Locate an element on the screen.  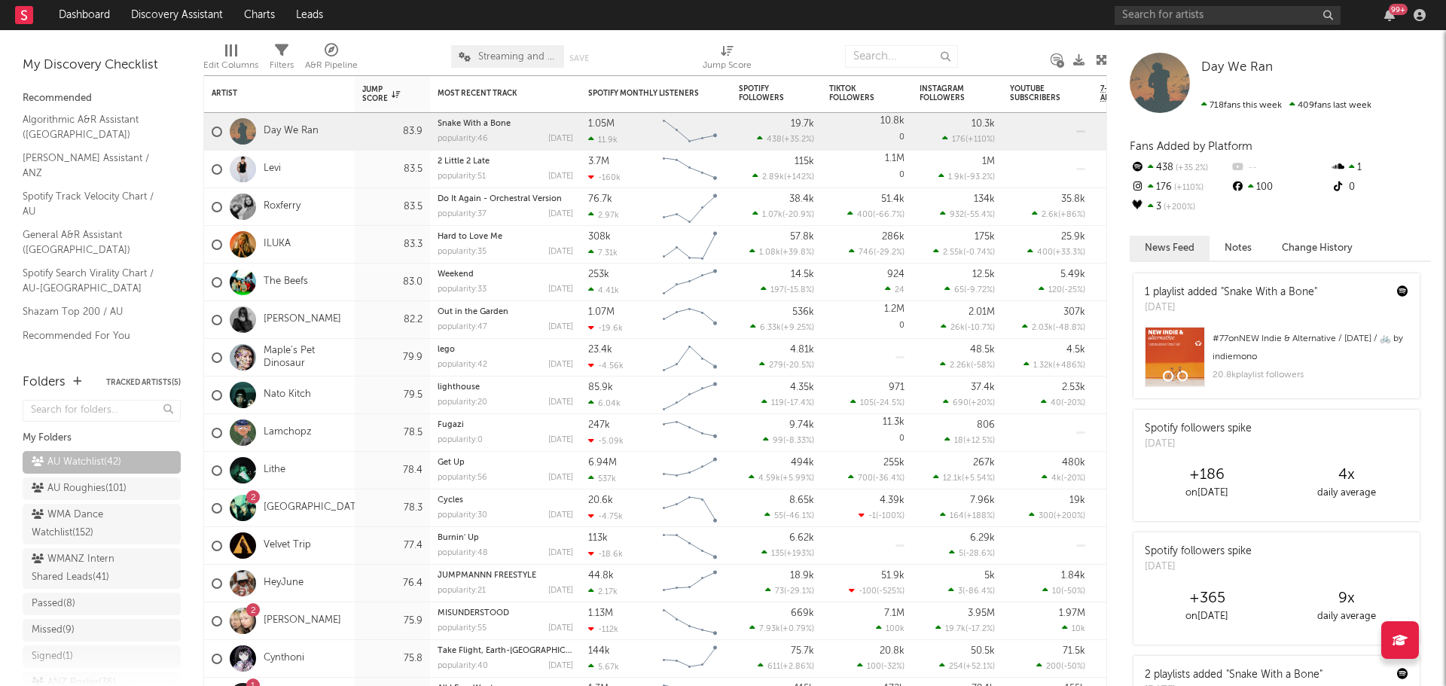
div: 971 is located at coordinates (896, 387).